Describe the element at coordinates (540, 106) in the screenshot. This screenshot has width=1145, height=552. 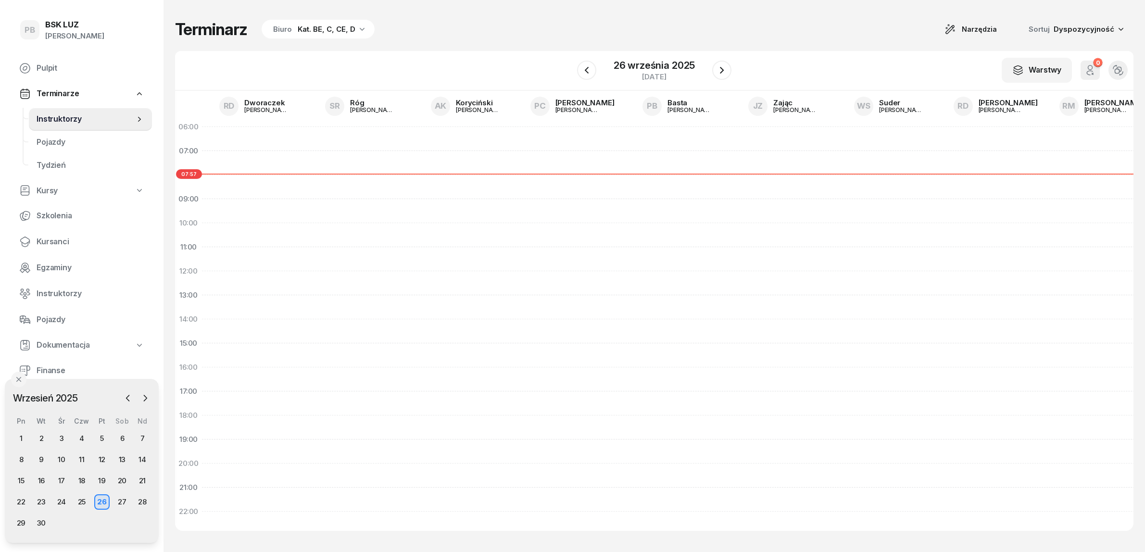
I see `span: PC` at that location.